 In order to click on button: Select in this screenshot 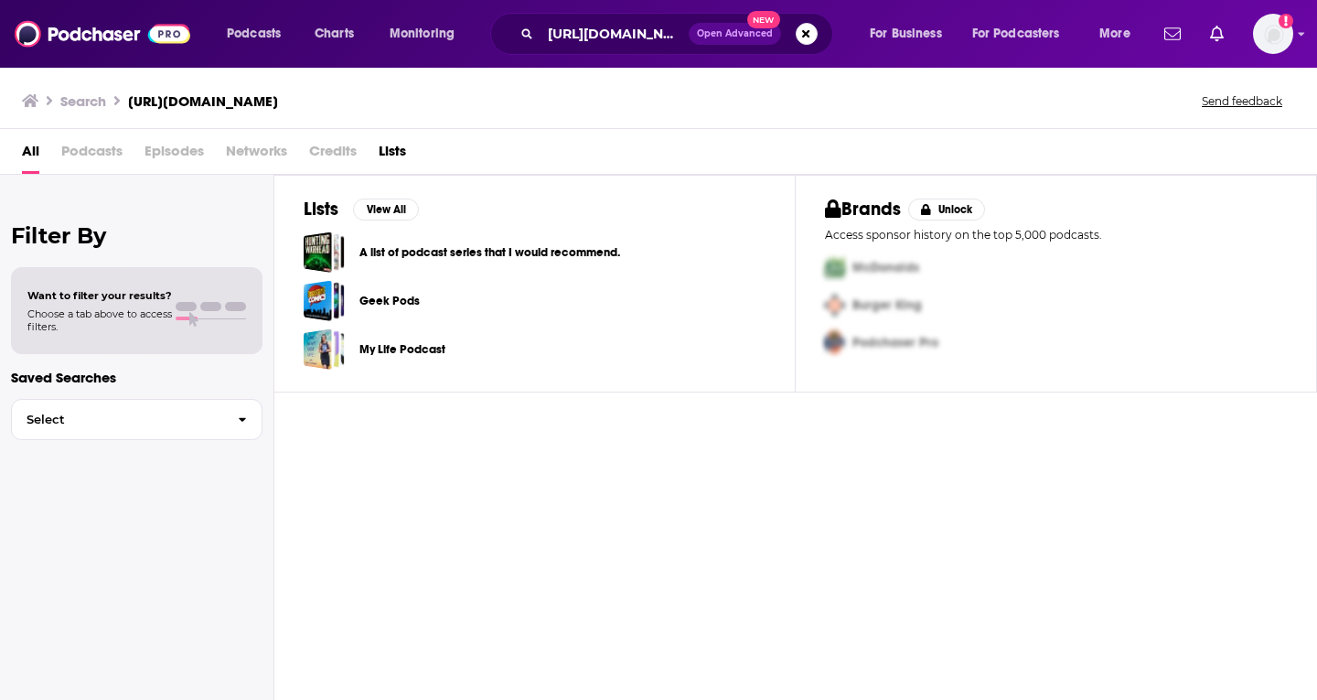, I will do `click(136, 419)`.